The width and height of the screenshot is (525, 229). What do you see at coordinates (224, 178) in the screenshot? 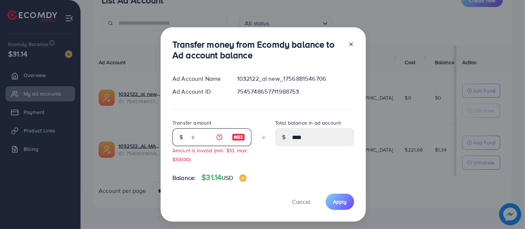
I see `h4: $31.14` at bounding box center [224, 178].